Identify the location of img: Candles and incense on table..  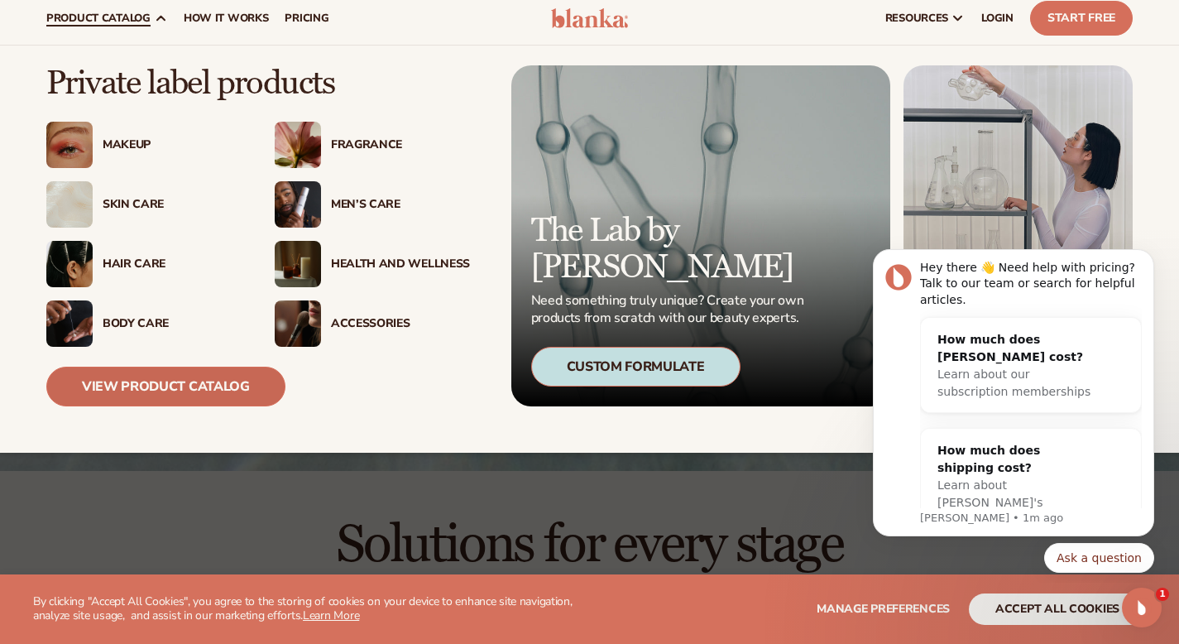
(298, 264).